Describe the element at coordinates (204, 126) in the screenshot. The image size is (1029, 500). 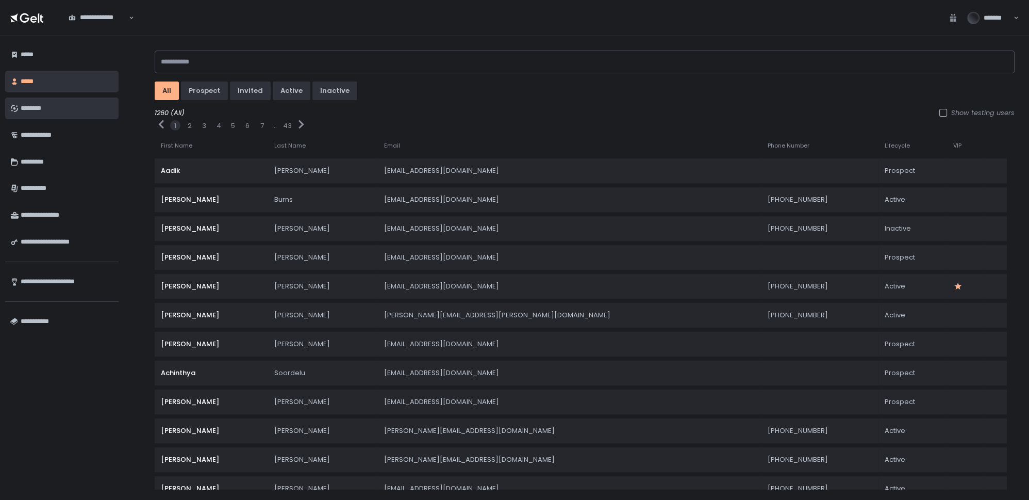
I see `button: 3` at that location.